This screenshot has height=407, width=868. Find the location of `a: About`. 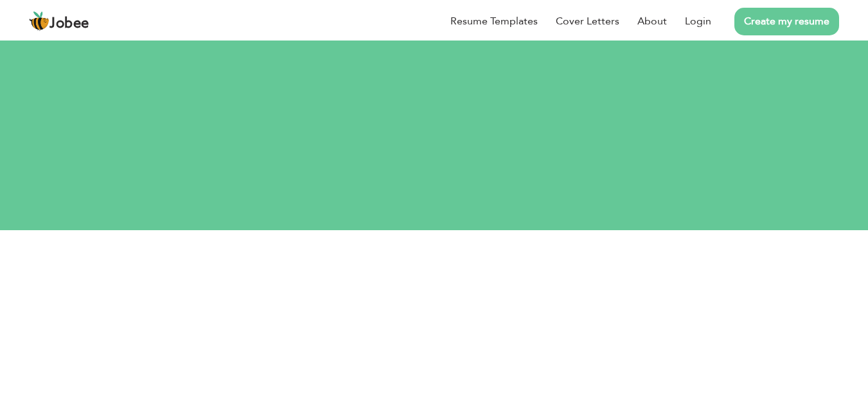

a: About is located at coordinates (652, 21).